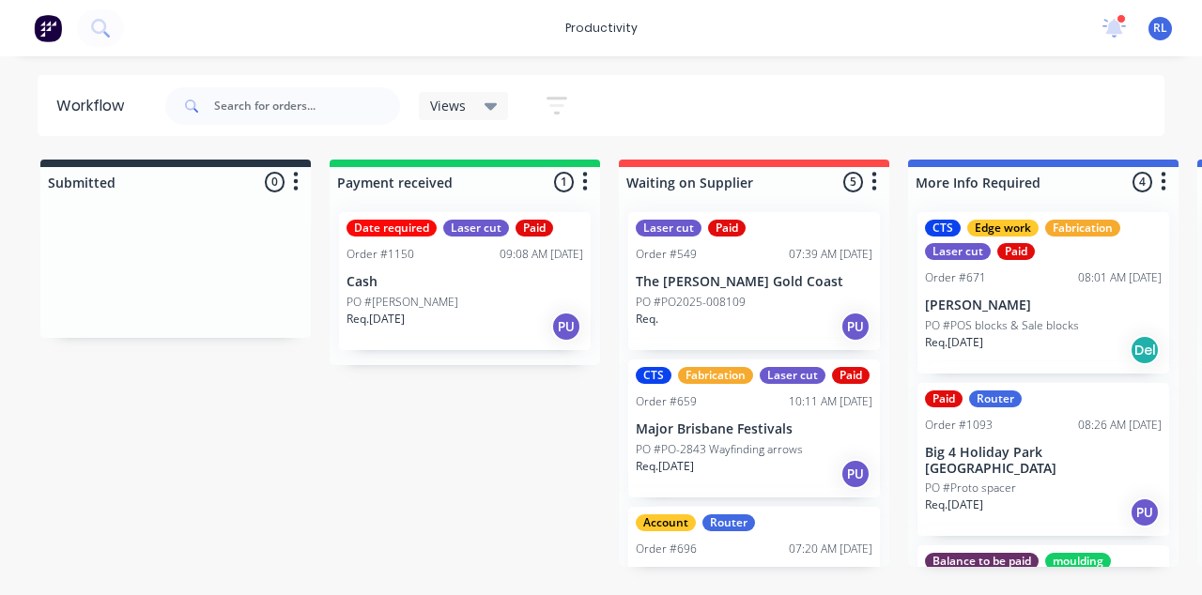 This screenshot has height=595, width=1202. What do you see at coordinates (95, 106) in the screenshot?
I see `div: Workflow` at bounding box center [95, 106].